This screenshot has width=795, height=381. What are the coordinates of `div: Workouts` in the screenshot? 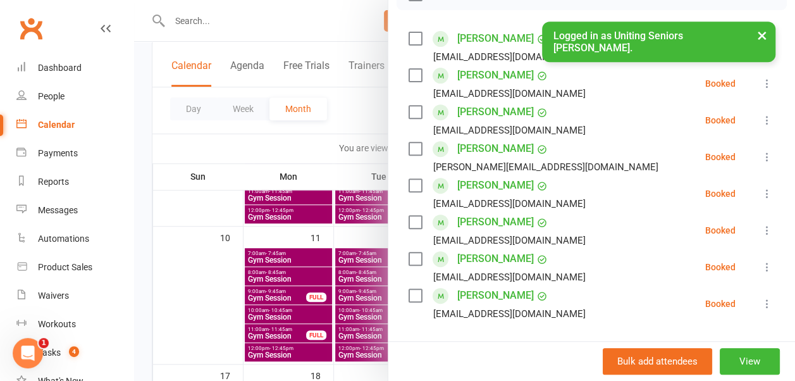 It's located at (57, 324).